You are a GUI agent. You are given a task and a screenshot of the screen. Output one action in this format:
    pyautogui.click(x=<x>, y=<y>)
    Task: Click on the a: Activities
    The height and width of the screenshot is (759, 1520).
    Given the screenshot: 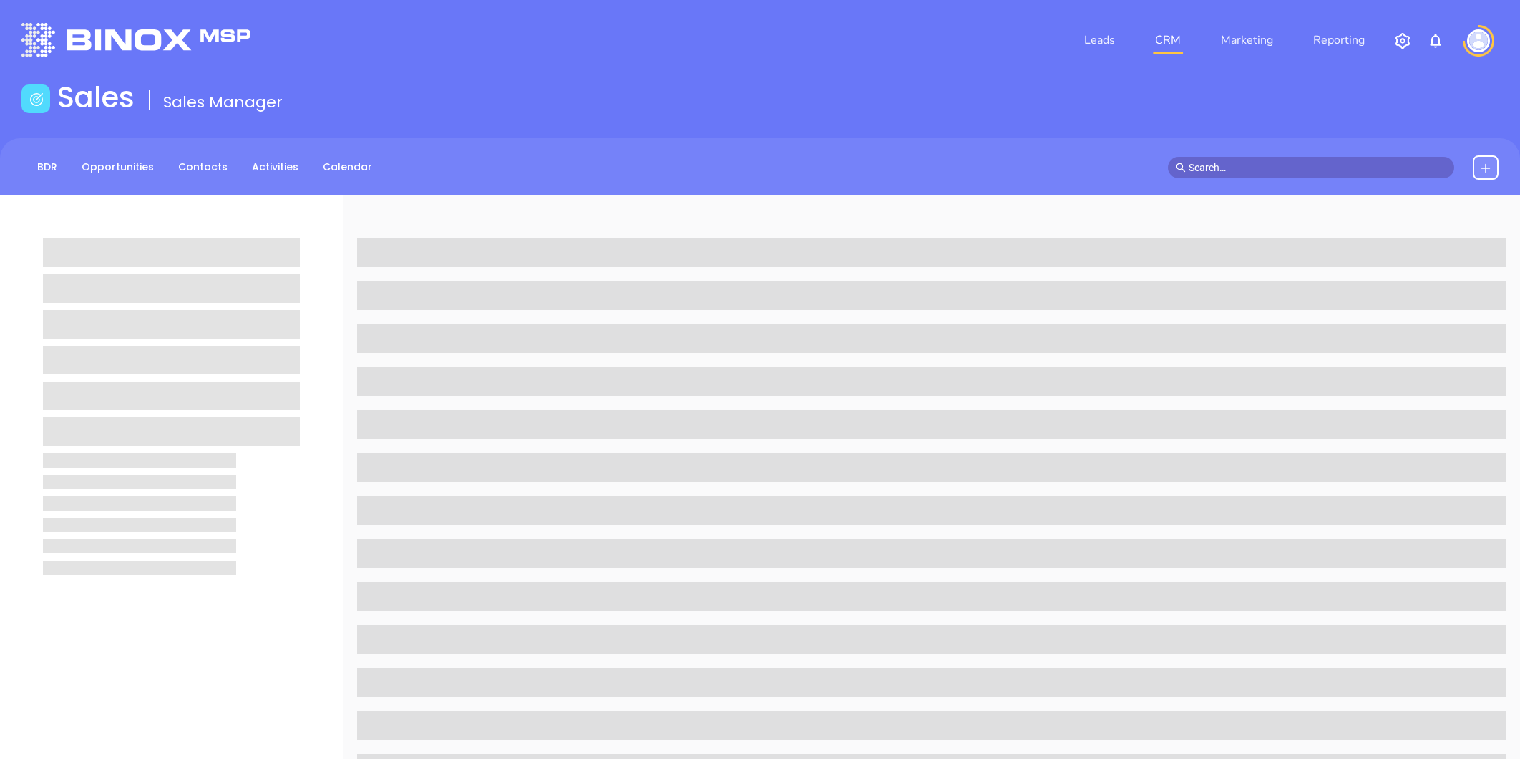 What is the action you would take?
    pyautogui.click(x=275, y=167)
    